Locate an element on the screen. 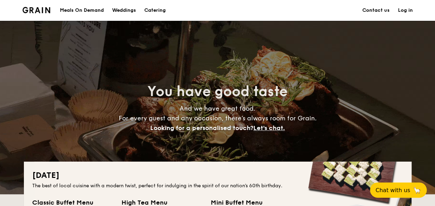 The width and height of the screenshot is (435, 206). img: Grain is located at coordinates (36, 10).